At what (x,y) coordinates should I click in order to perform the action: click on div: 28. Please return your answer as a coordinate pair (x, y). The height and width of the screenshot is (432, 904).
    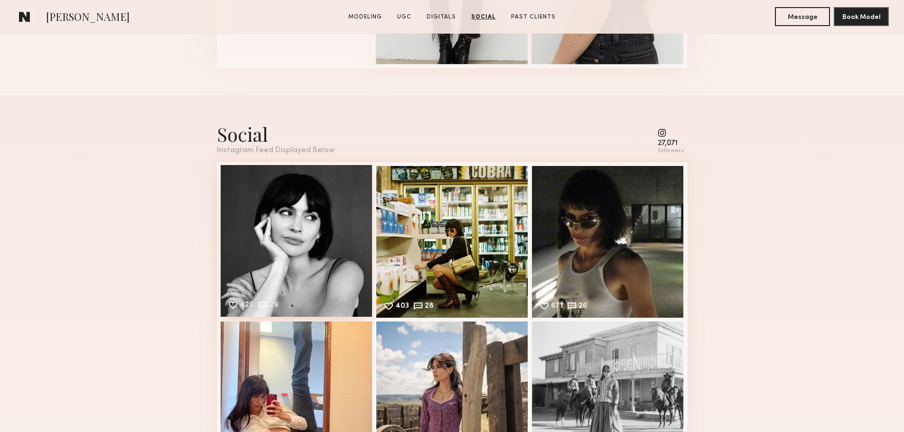
    Looking at the image, I should click on (429, 307).